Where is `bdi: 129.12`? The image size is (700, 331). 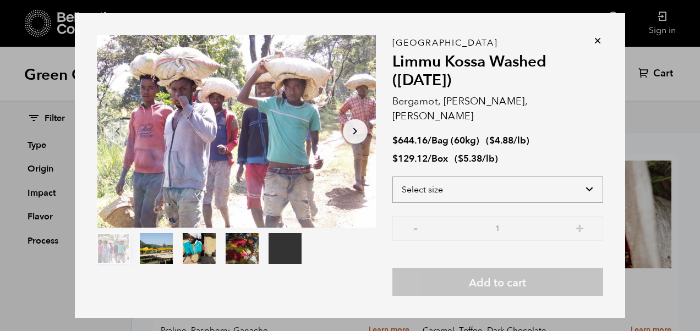 bdi: 129.12 is located at coordinates (410, 159).